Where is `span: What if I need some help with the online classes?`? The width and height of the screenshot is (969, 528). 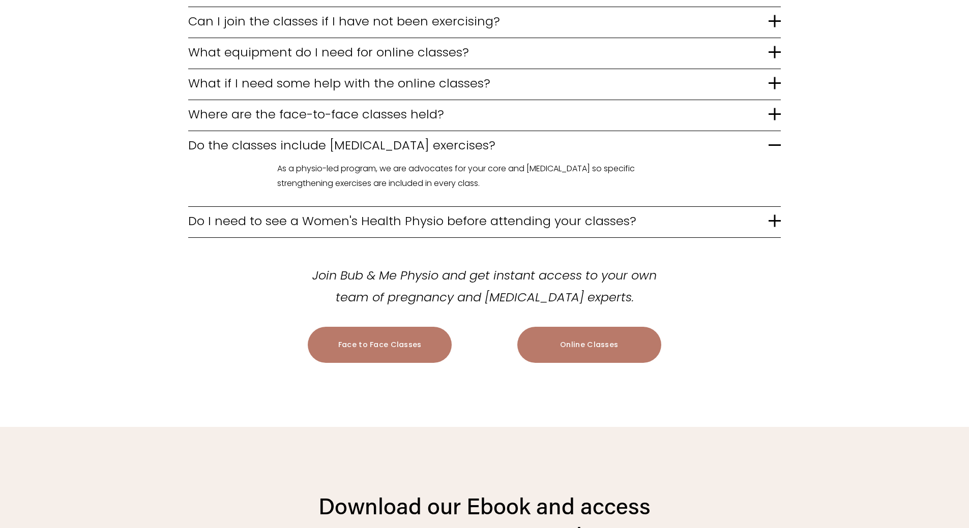
span: What if I need some help with the online classes? is located at coordinates (478, 83).